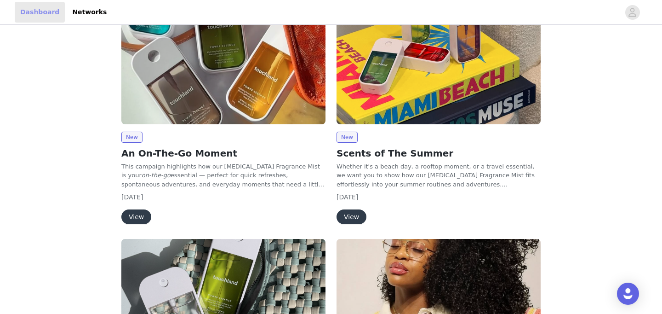 The height and width of the screenshot is (314, 662). I want to click on p: Whether it's a beach day, a rooftop moment, or a travel essential, we want you to show how our [M..., so click(439, 175).